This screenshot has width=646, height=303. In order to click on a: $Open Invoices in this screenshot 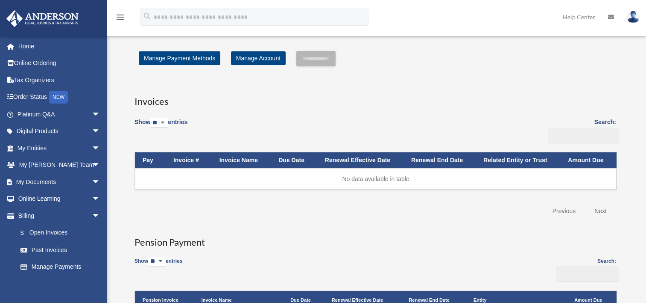, I will do `click(58, 232)`.